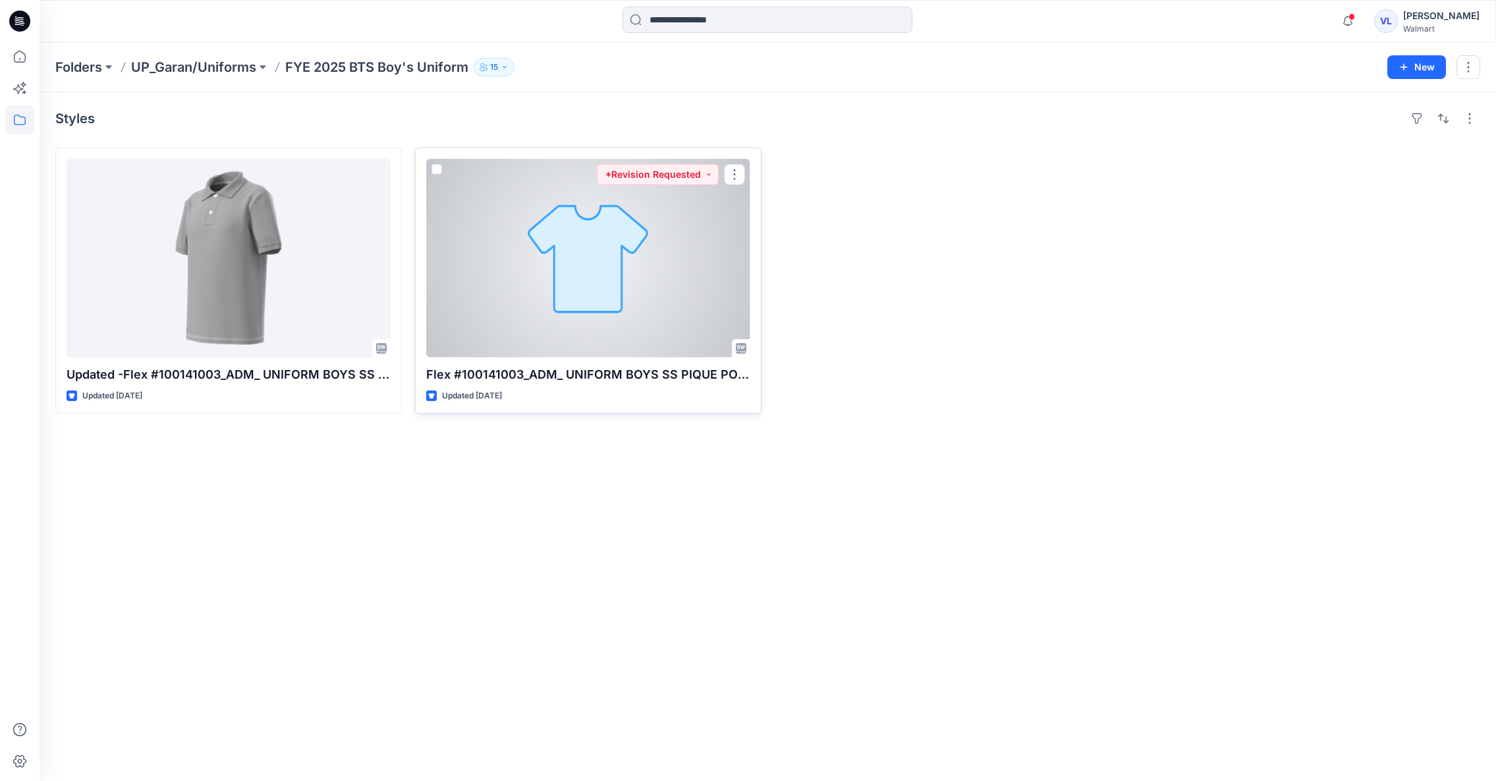  Describe the element at coordinates (229, 375) in the screenshot. I see `p: Updated -Flex #100141003_ADM_ UNIFORM BOYS SS PIQUE POLO` at that location.